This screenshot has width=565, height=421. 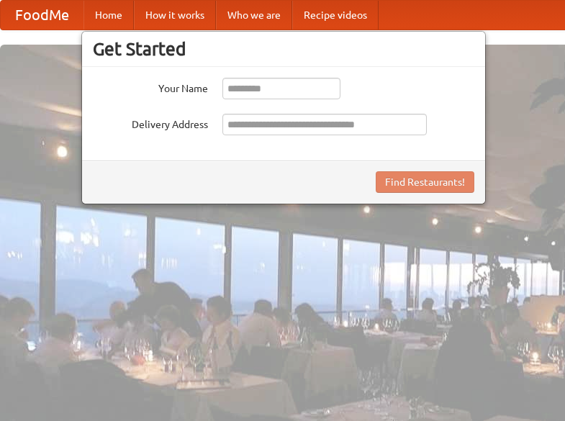 I want to click on a: Home, so click(x=109, y=15).